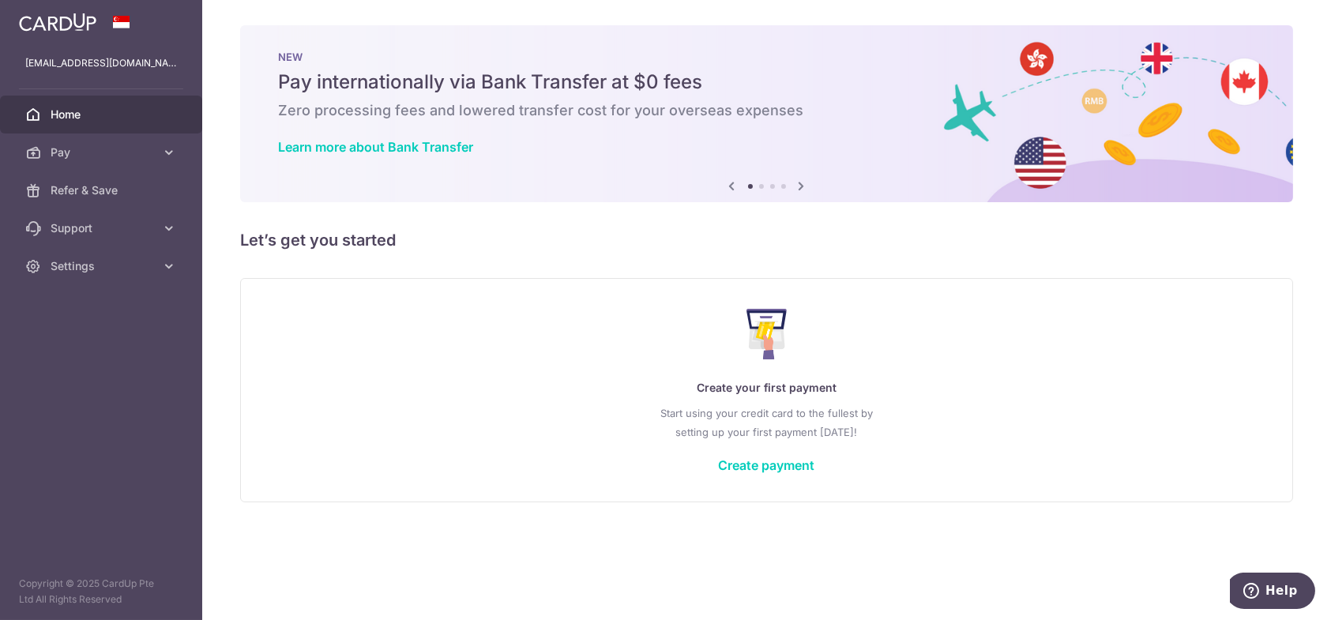  What do you see at coordinates (58, 22) in the screenshot?
I see `img: CardUp` at bounding box center [58, 22].